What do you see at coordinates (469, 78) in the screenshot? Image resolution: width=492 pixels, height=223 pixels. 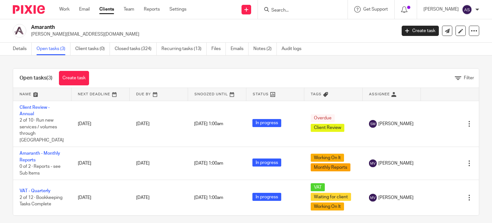 I see `span: Filter` at bounding box center [469, 78].